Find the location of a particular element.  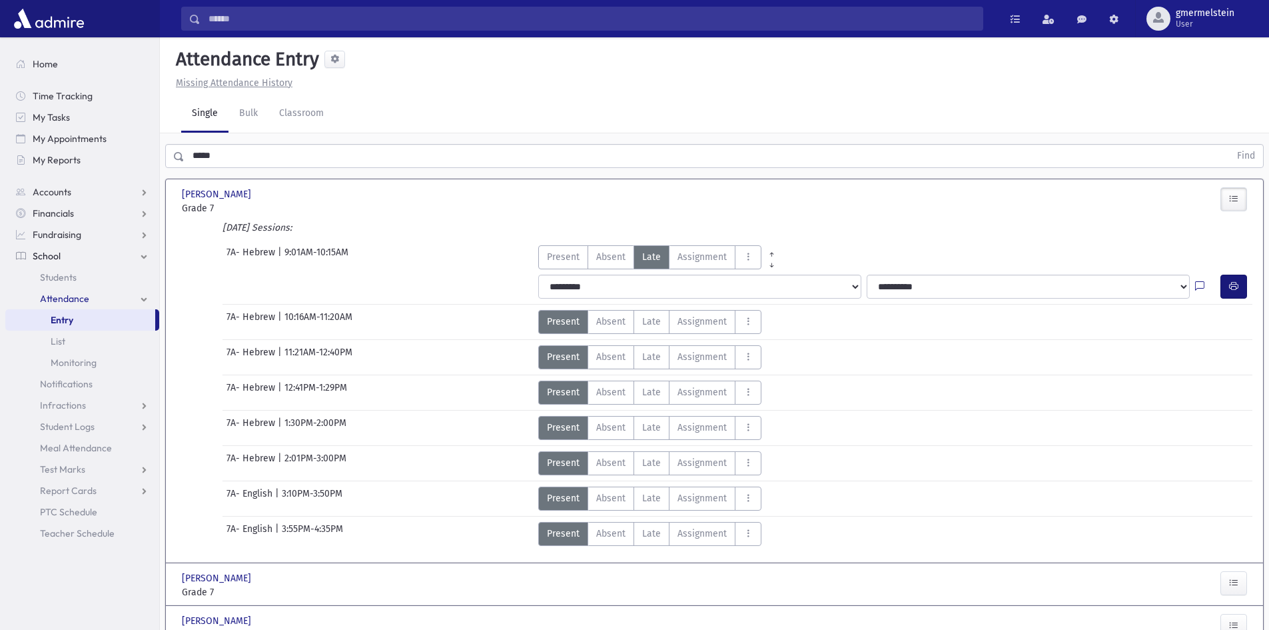

a: Students is located at coordinates (82, 277).